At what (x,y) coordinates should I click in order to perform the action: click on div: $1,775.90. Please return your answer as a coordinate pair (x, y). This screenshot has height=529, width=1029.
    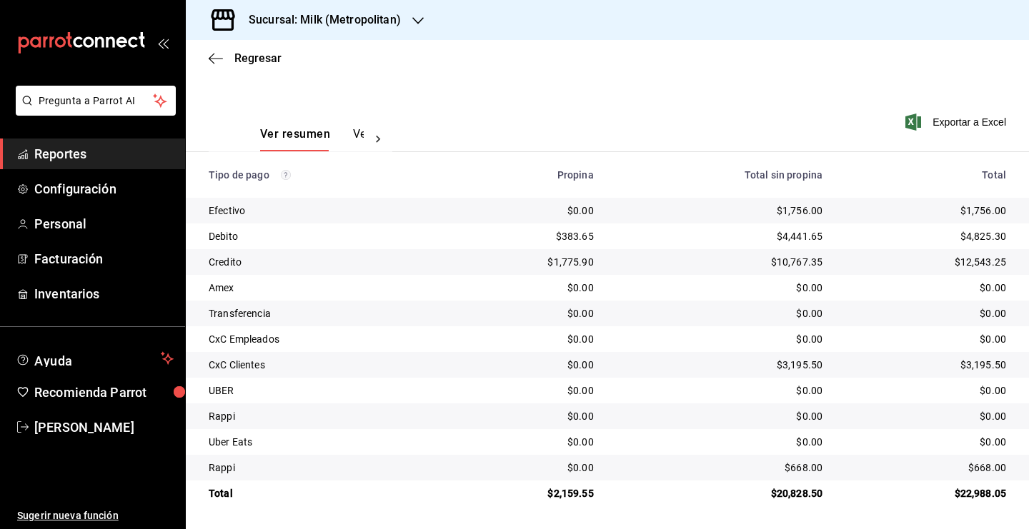
    Looking at the image, I should click on (527, 262).